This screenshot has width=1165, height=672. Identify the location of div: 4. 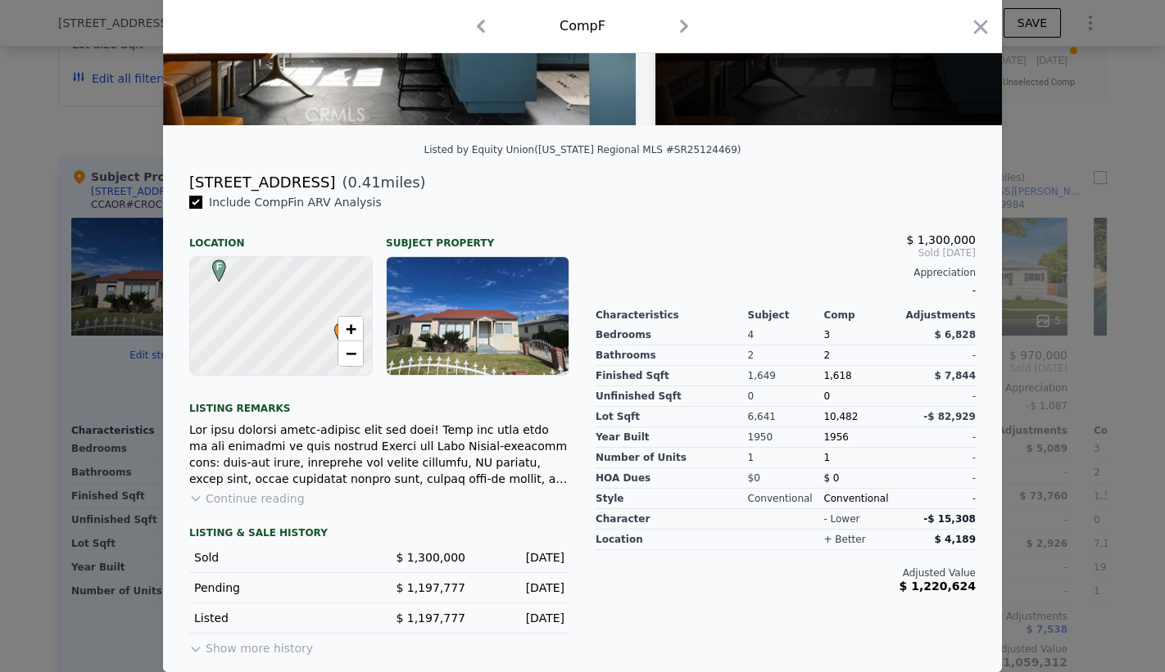
(785, 335).